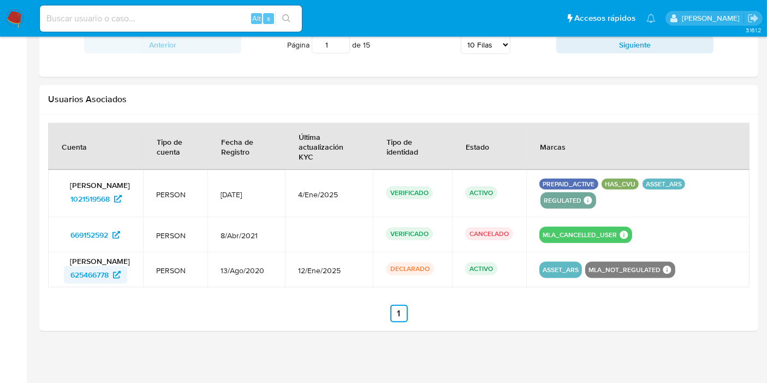  What do you see at coordinates (257, 18) in the screenshot?
I see `span: Alt` at bounding box center [257, 18].